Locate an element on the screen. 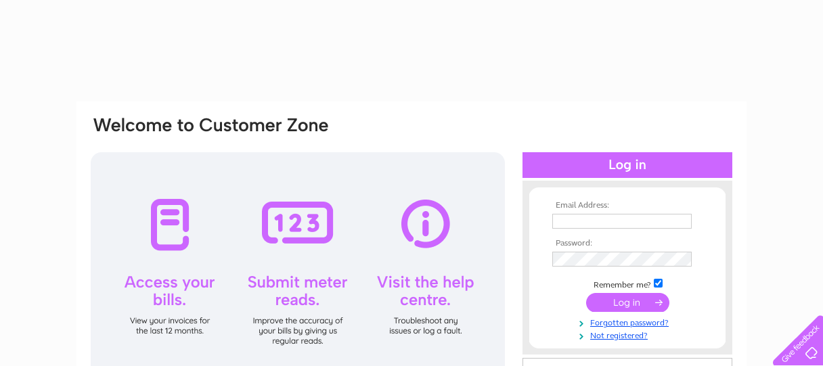  input: Submit is located at coordinates (627, 302).